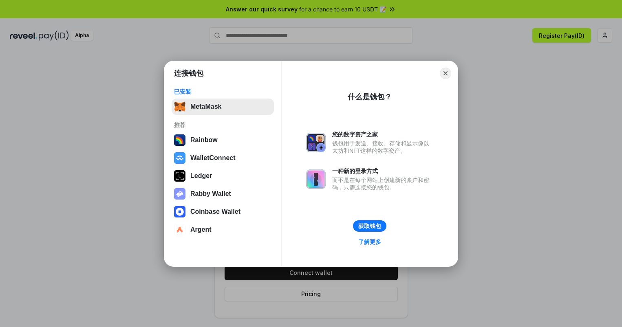 This screenshot has height=327, width=622. What do you see at coordinates (223, 230) in the screenshot?
I see `button: Argent` at bounding box center [223, 230].